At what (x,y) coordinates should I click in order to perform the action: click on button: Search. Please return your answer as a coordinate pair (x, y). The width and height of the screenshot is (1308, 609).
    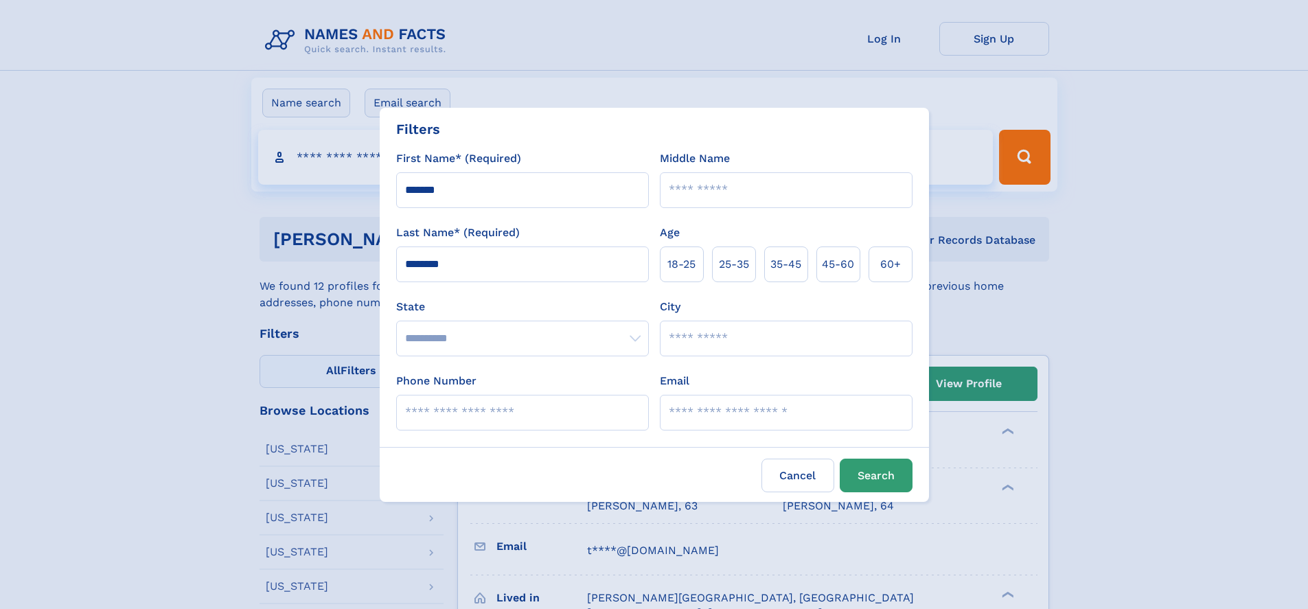
    Looking at the image, I should click on (876, 475).